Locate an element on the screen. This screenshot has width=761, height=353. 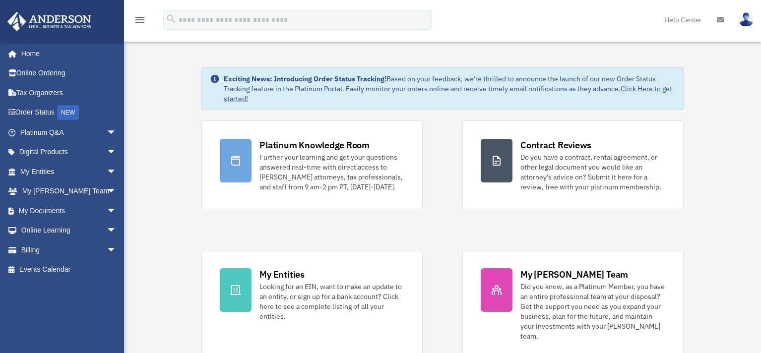
i: search is located at coordinates (171, 19).